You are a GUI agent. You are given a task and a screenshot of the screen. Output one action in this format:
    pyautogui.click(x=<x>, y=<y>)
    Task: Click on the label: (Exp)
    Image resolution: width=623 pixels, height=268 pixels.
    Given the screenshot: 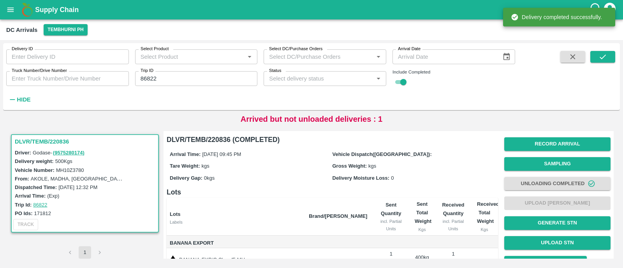 What is the action you would take?
    pyautogui.click(x=53, y=196)
    